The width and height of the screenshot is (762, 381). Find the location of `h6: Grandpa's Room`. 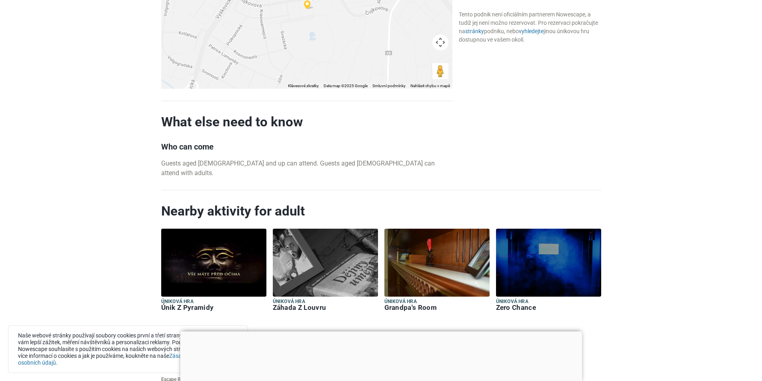

h6: Grandpa's Room is located at coordinates (437, 308).